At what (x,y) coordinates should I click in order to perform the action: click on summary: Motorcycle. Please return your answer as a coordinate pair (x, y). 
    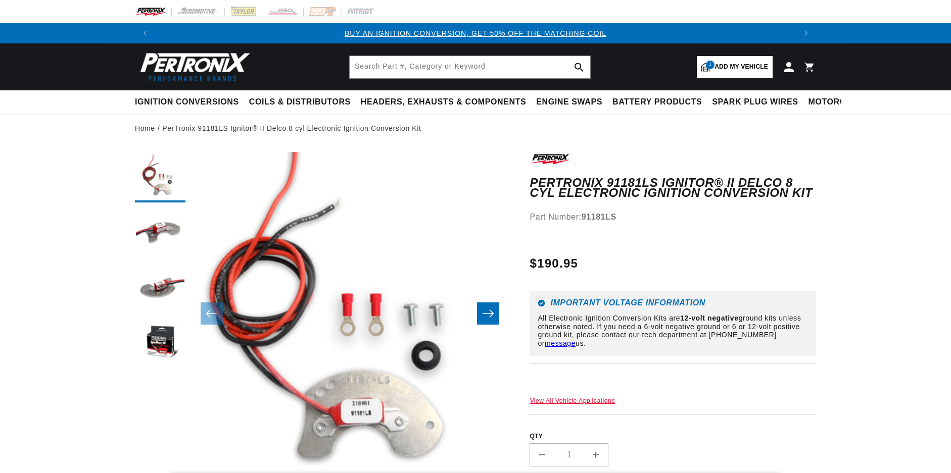
    Looking at the image, I should click on (838, 102).